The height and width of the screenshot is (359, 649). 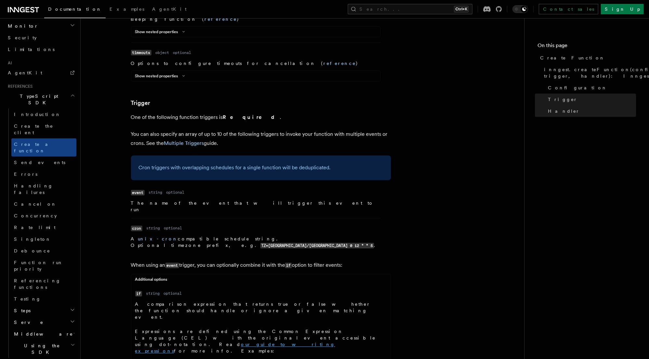 What do you see at coordinates (27, 323) in the screenshot?
I see `span: Serve` at bounding box center [27, 323].